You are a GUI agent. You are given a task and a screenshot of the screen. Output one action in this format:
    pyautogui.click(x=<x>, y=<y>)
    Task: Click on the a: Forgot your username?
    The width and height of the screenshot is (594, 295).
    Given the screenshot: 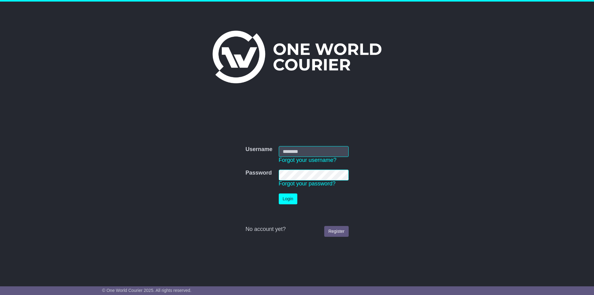 What is the action you would take?
    pyautogui.click(x=308, y=160)
    